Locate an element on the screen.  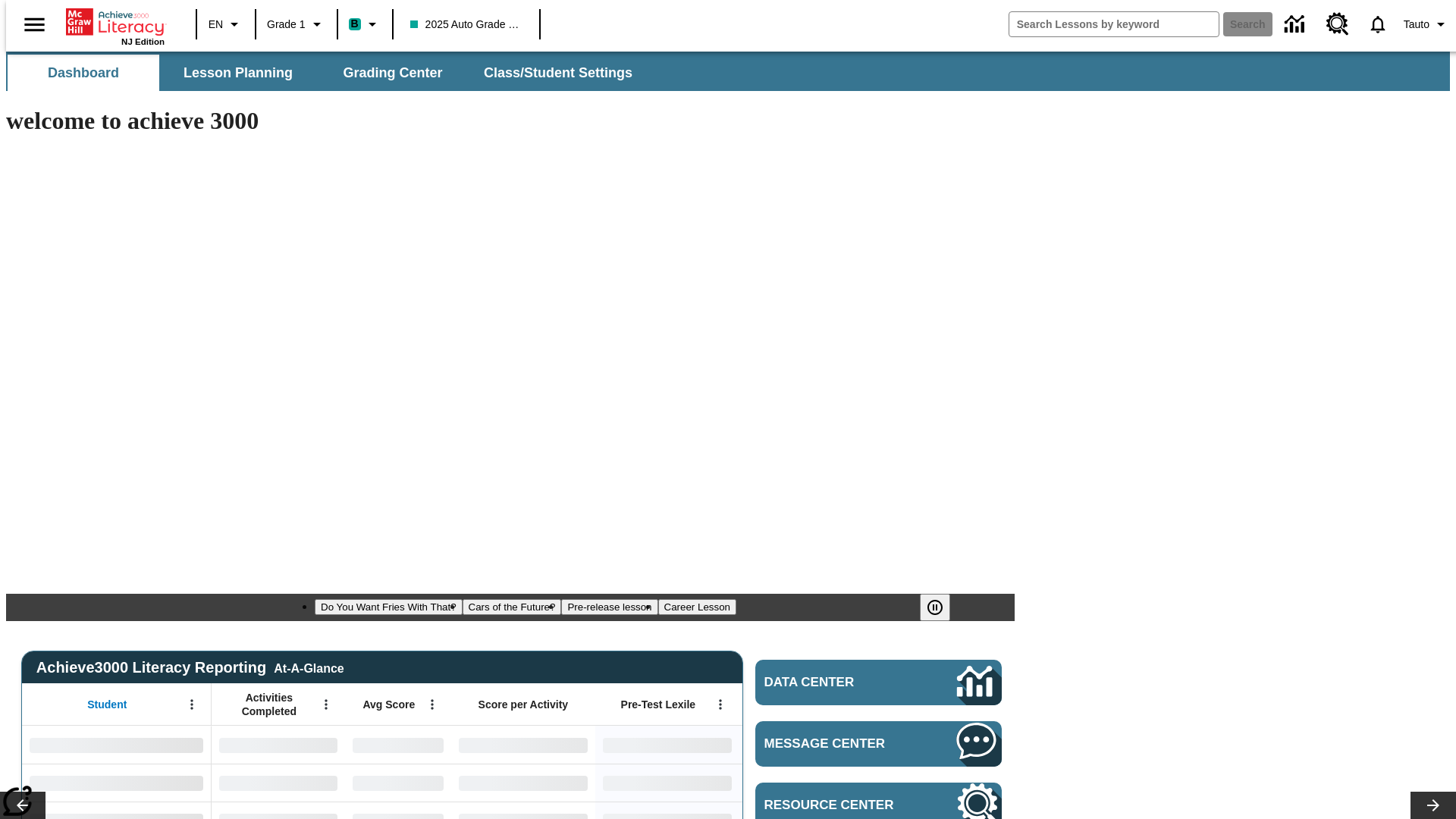
button: Profile/Settings is located at coordinates (1427, 24).